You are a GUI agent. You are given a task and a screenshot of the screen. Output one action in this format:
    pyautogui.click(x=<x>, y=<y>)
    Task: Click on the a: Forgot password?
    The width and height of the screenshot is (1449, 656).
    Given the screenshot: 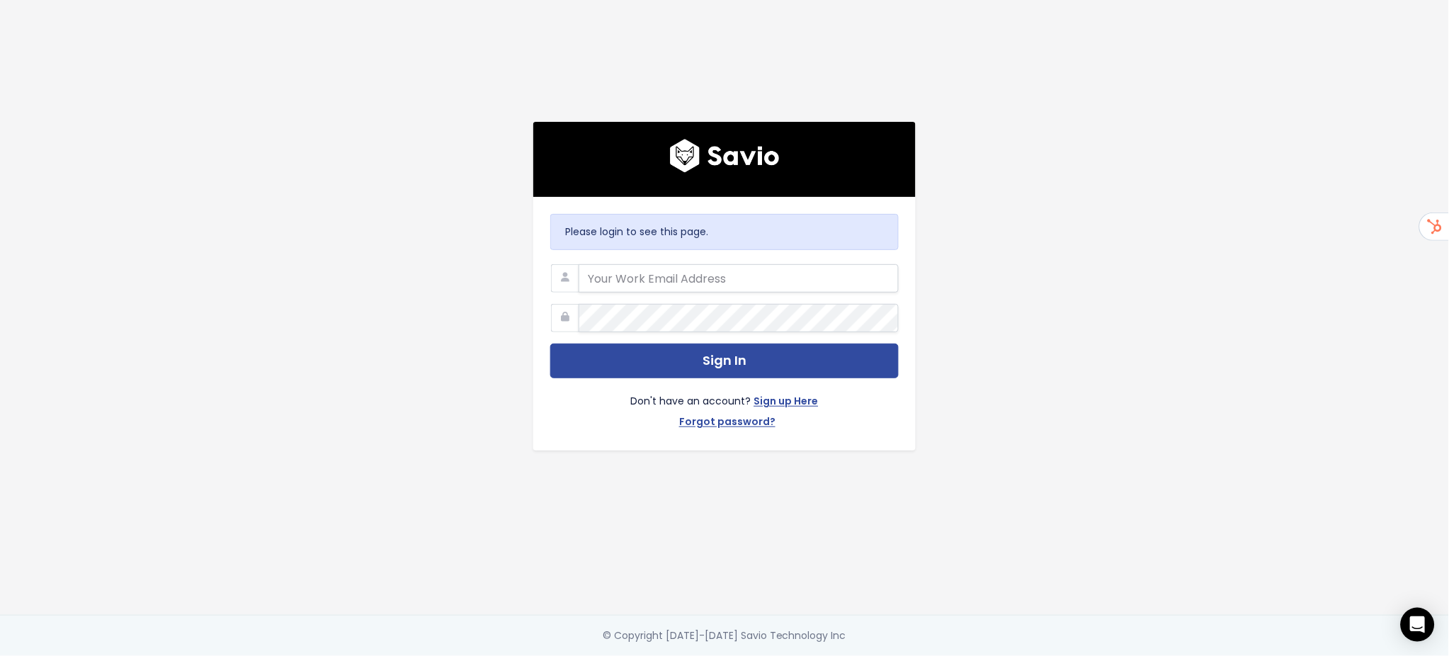 What is the action you would take?
    pyautogui.click(x=728, y=423)
    